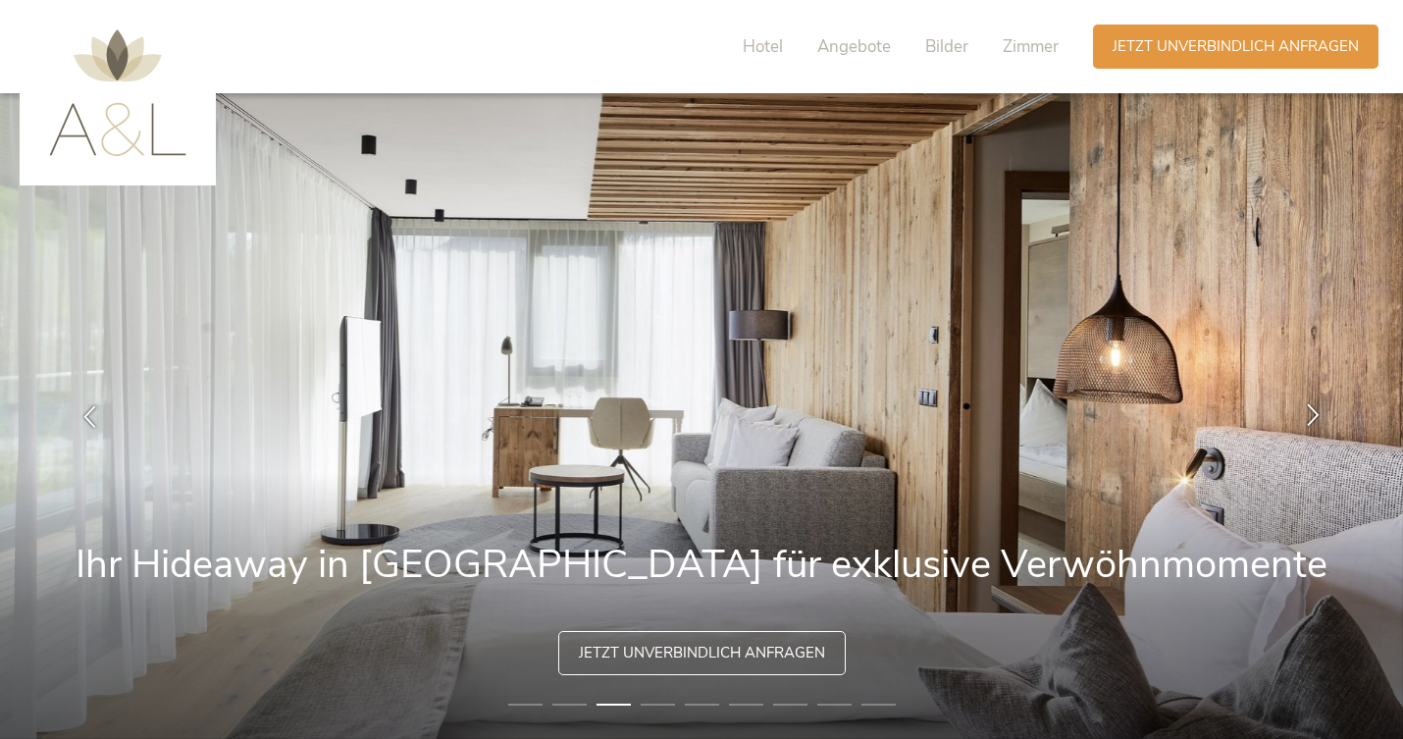 The image size is (1403, 739). What do you see at coordinates (947, 46) in the screenshot?
I see `span: Bilder` at bounding box center [947, 46].